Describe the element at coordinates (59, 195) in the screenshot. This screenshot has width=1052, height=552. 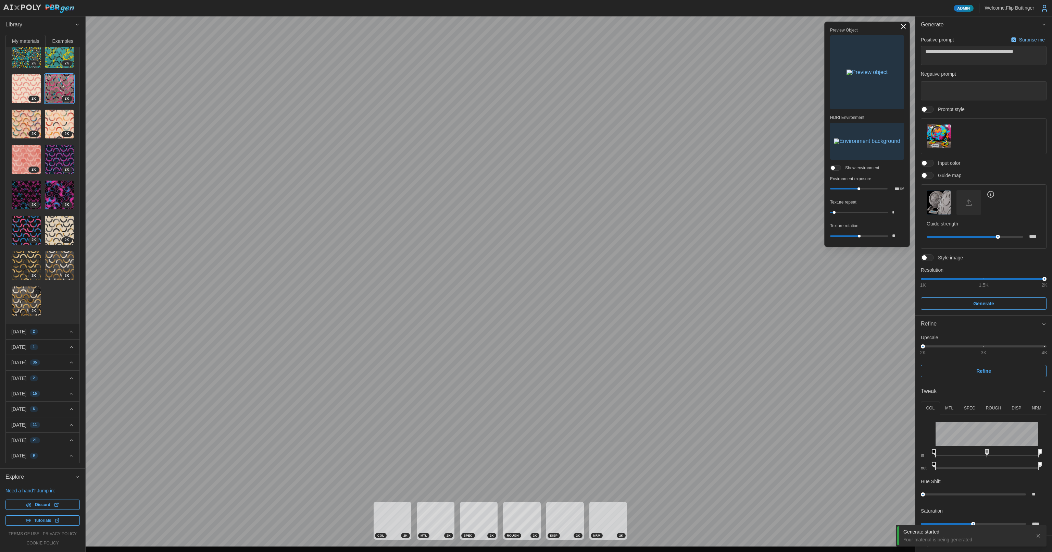
I see `img: 36Je8k8Y3DuVEIACGucl` at that location.